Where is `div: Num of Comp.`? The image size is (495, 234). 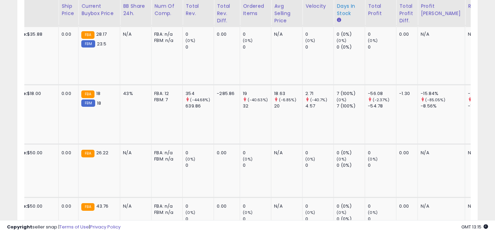
div: Num of Comp. is located at coordinates (167, 10).